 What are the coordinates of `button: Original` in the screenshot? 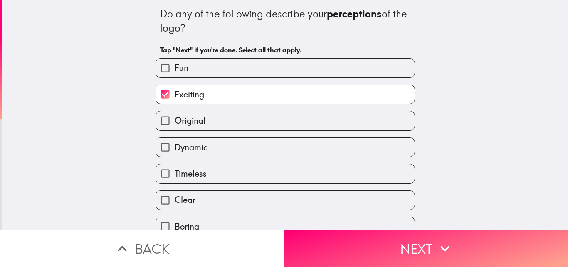 It's located at (285, 120).